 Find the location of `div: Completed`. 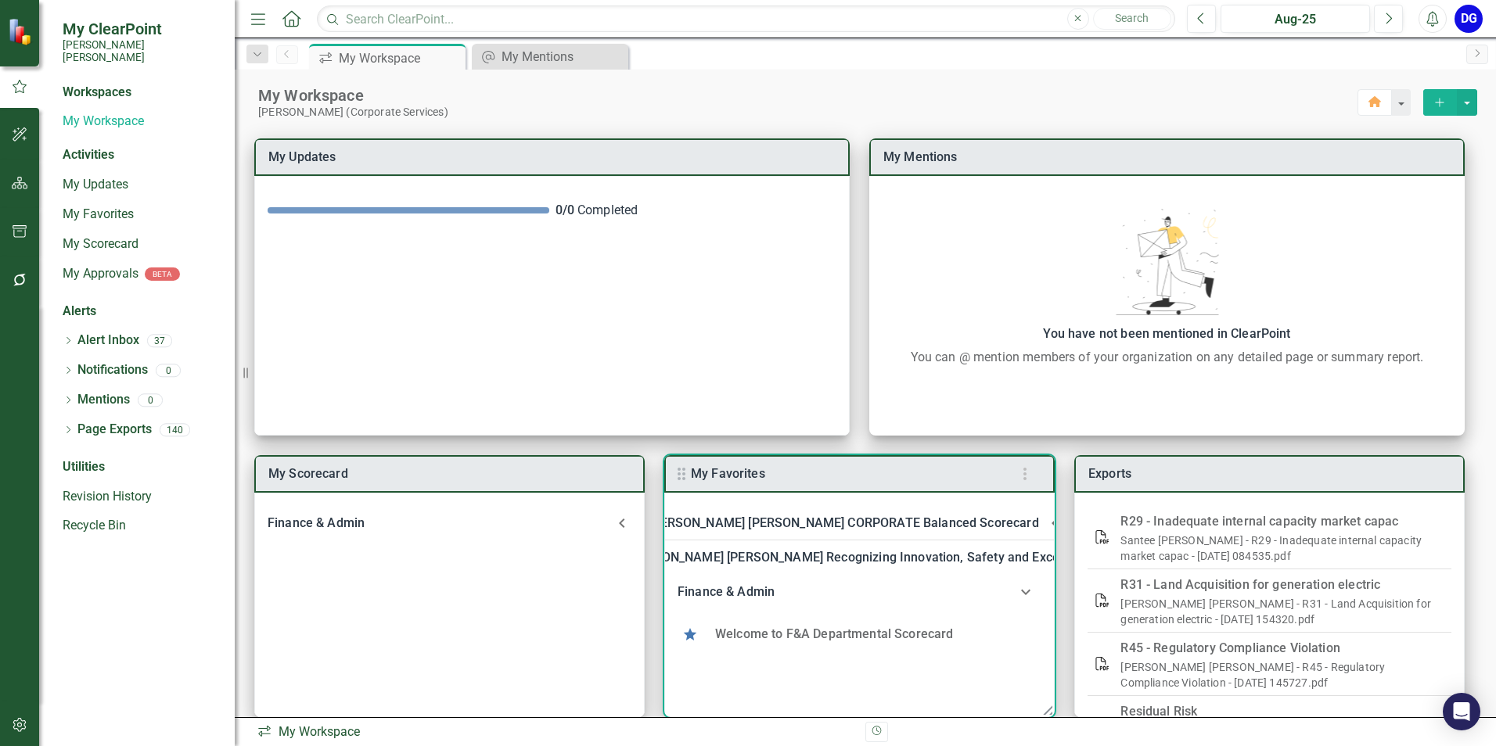

div: Completed is located at coordinates (696, 210).